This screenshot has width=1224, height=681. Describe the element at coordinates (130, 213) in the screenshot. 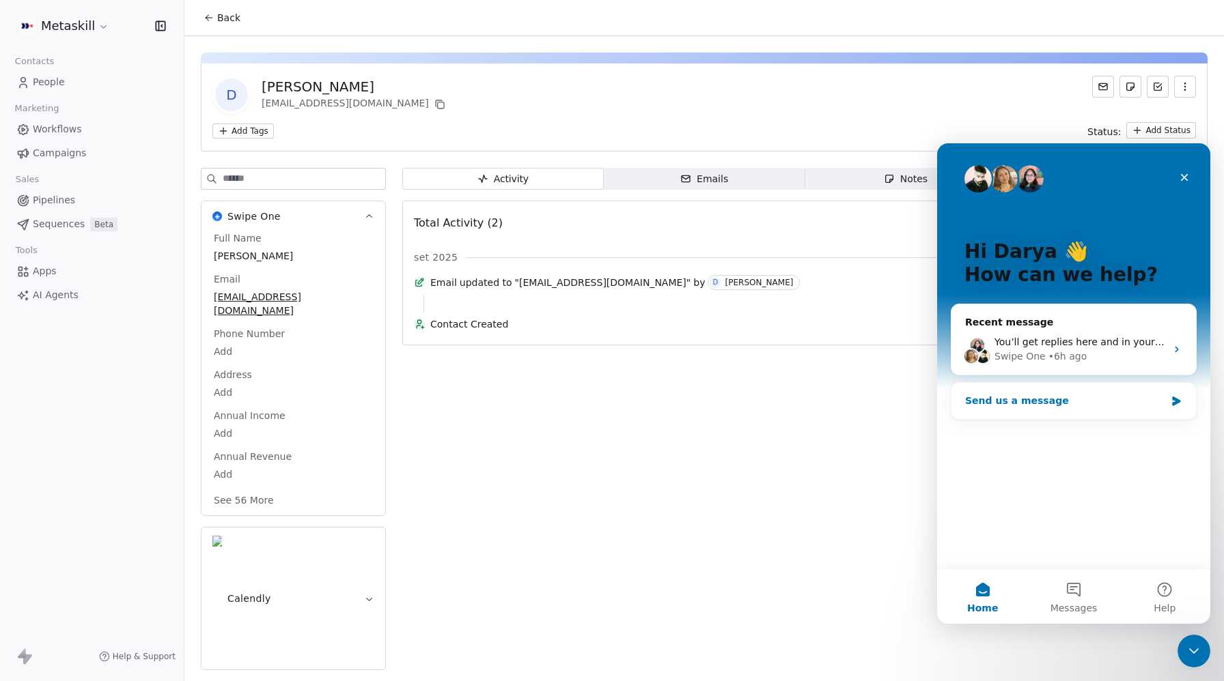

I see `div: • 6h ago` at that location.